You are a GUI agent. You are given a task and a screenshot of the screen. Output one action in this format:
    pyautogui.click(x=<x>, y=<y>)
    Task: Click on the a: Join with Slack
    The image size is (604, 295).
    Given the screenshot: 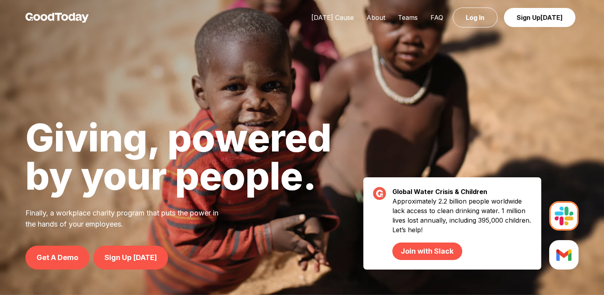 What is the action you would take?
    pyautogui.click(x=427, y=251)
    